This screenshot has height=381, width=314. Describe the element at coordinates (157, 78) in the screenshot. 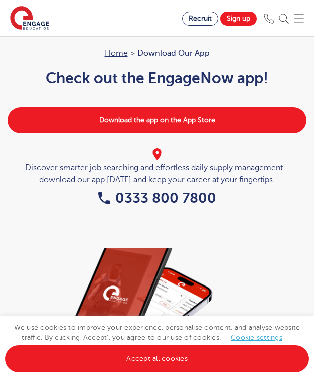

I see `h1: Check out the EngageNow app!` at that location.